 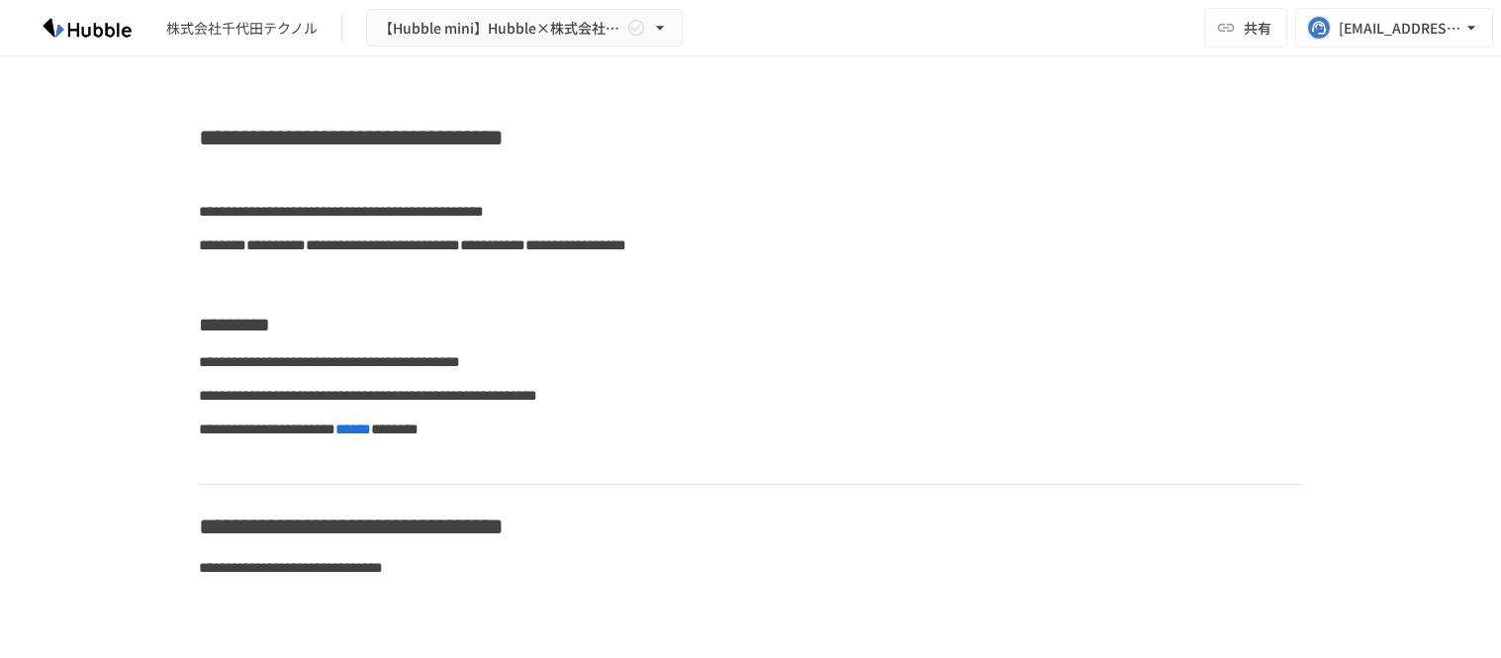 I want to click on button: 【Hubble mini】Hubble×株式会社千代田テクノル オンボーディングプロジェクト, so click(x=524, y=28).